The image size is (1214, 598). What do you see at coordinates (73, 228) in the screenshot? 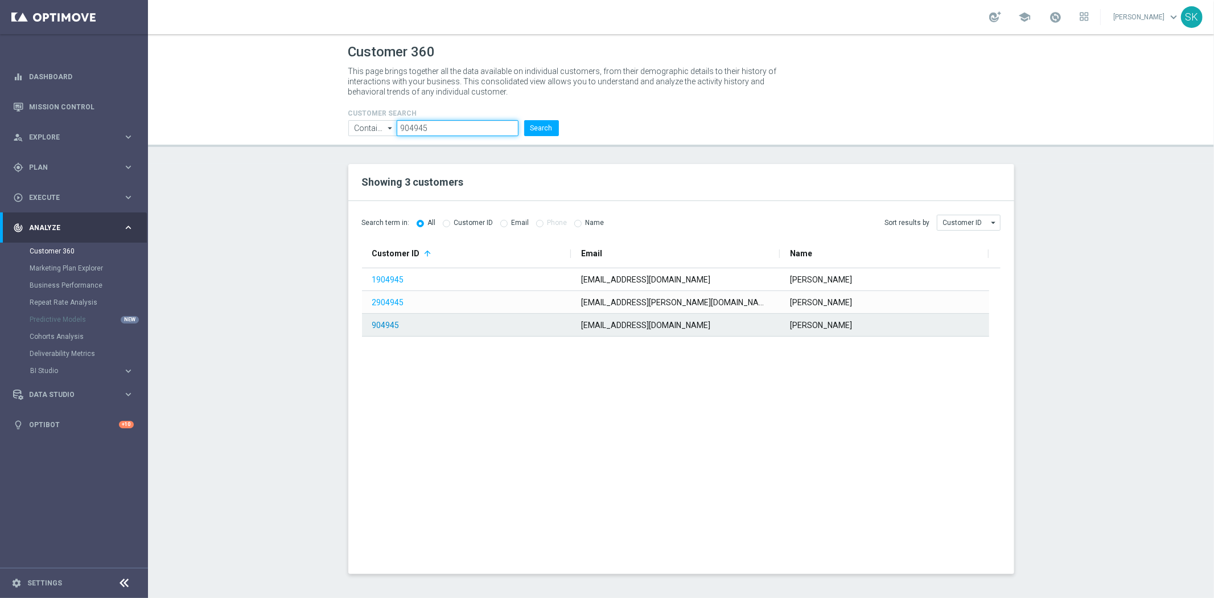
I see `button: track_changes Analyze keyboard_arrow_right` at bounding box center [73, 228].